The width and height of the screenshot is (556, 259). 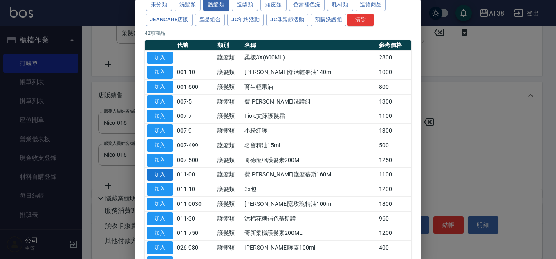 I want to click on td: 011-00, so click(x=195, y=175).